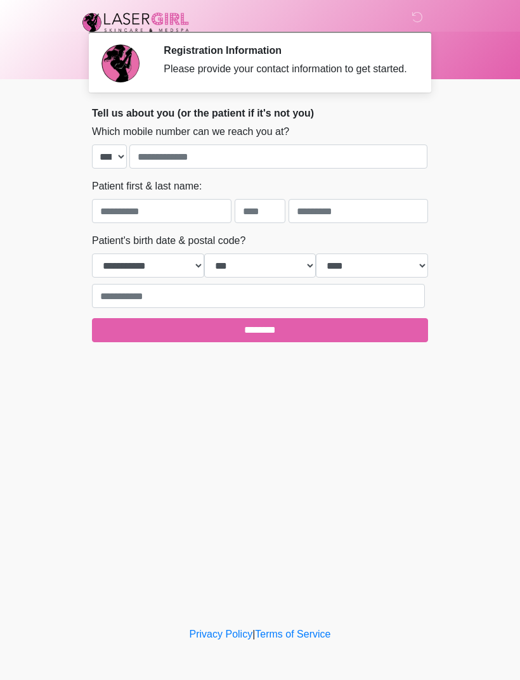 Image resolution: width=520 pixels, height=680 pixels. I want to click on a: Privacy Policy, so click(221, 634).